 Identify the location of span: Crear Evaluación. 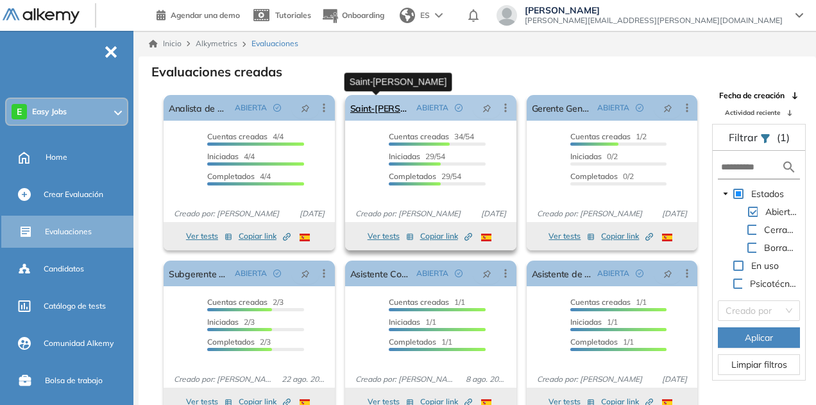
(73, 194).